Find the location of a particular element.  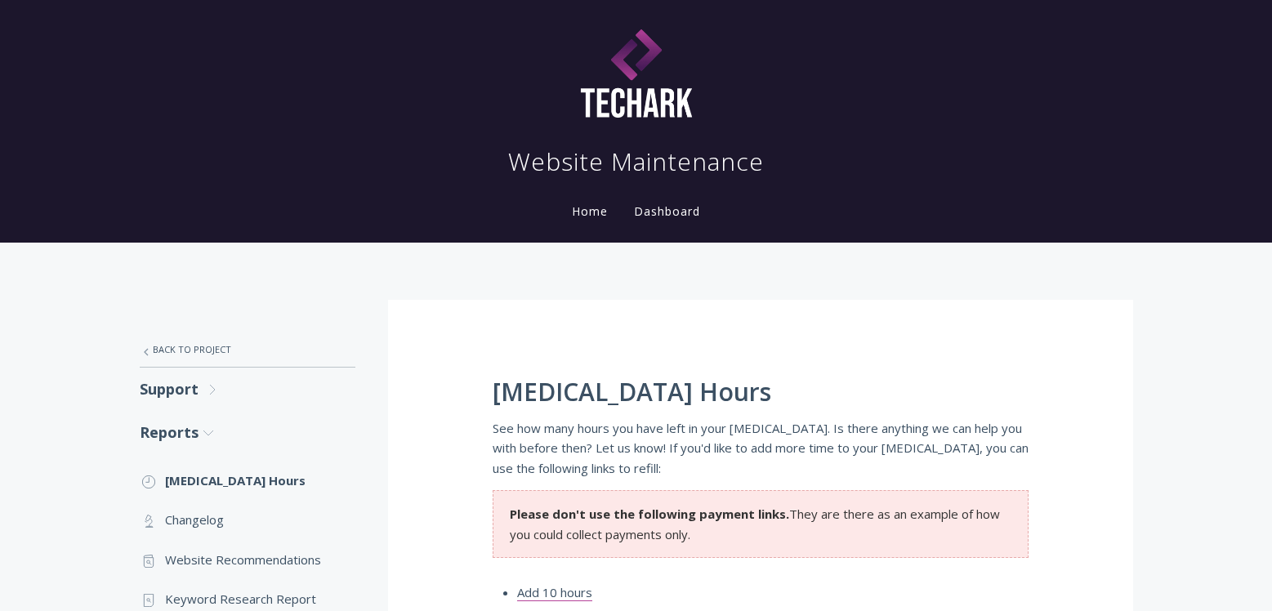

h1: Website Maintenance is located at coordinates (636, 162).